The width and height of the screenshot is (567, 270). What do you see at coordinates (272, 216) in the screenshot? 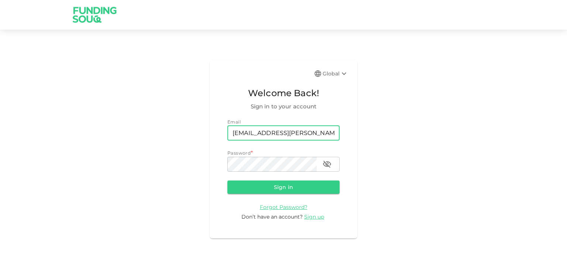
I see `span: Don’t have an account?` at bounding box center [272, 216].